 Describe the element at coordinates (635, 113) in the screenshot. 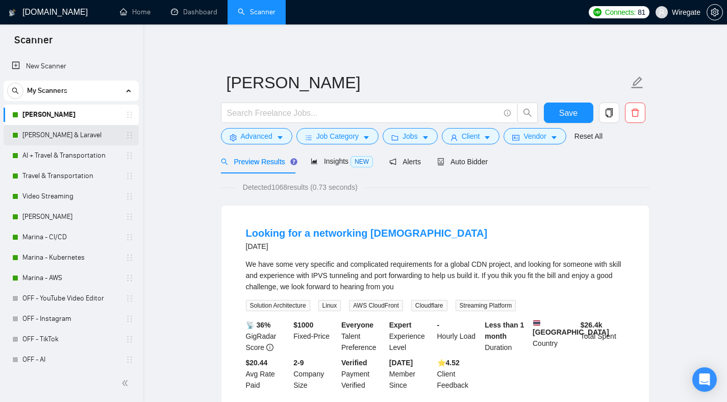

I see `button: delete` at that location.